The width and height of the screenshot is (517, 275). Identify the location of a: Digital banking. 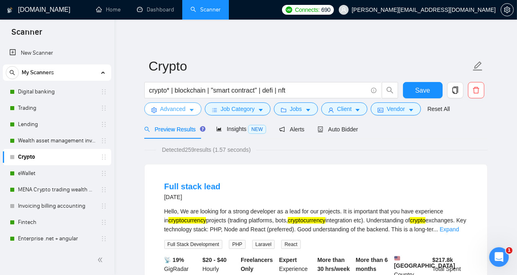
(57, 92).